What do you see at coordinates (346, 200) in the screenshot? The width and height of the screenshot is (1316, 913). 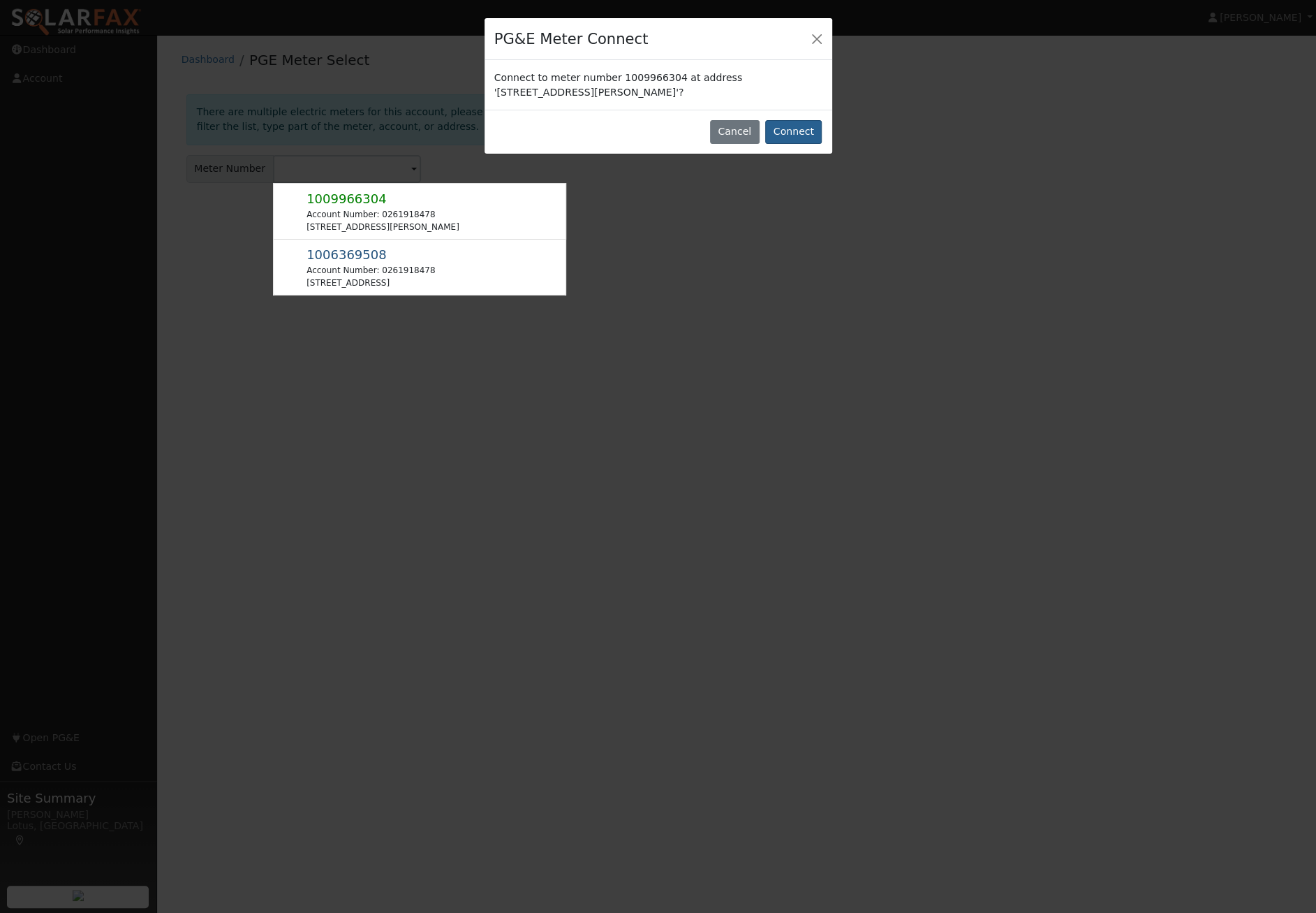 I see `span: Usage Point: 3585253612` at bounding box center [346, 200].